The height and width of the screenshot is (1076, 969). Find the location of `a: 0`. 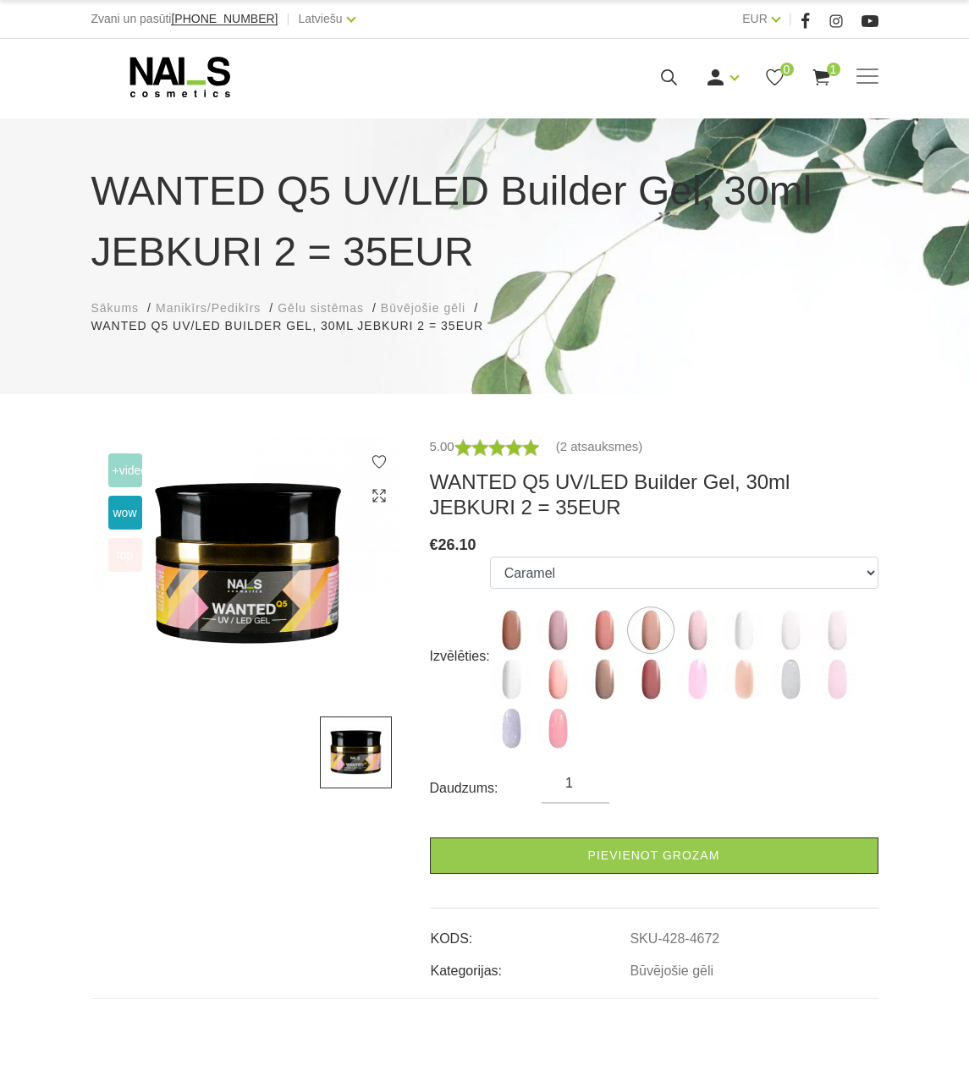

a: 0 is located at coordinates (774, 77).